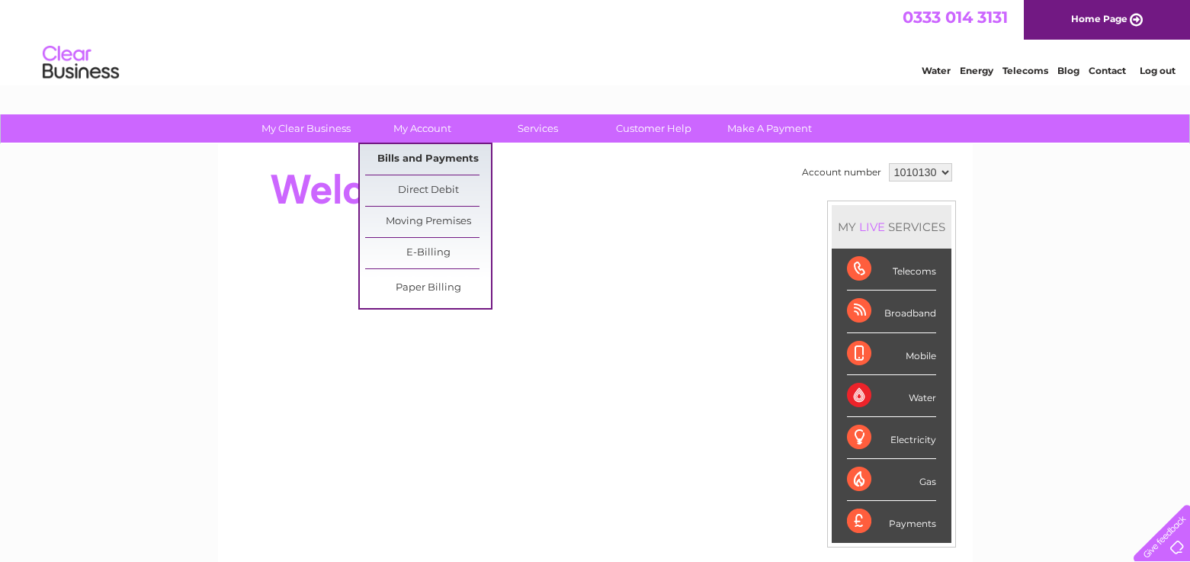  What do you see at coordinates (842, 172) in the screenshot?
I see `td: Account number` at bounding box center [842, 172].